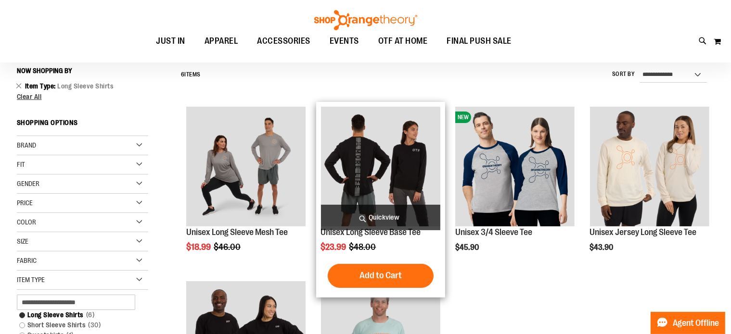 This screenshot has width=731, height=334. What do you see at coordinates (199, 247) in the screenshot?
I see `span: $18.99` at bounding box center [199, 247].